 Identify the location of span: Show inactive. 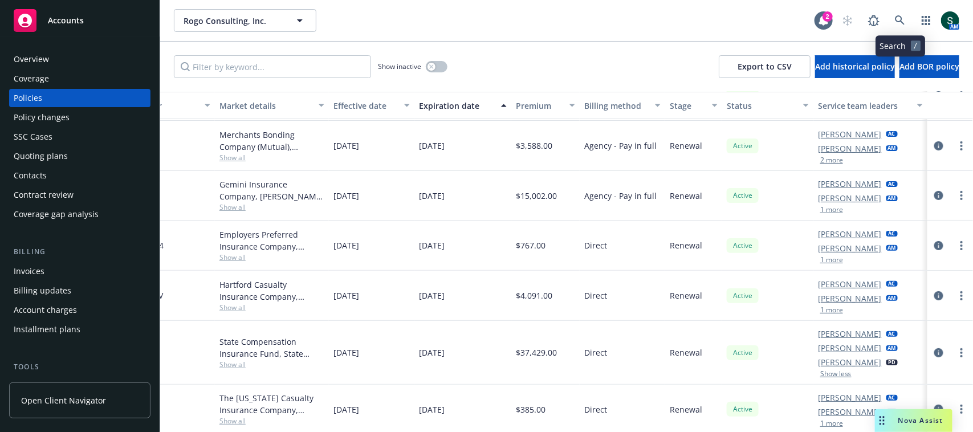
(399, 66).